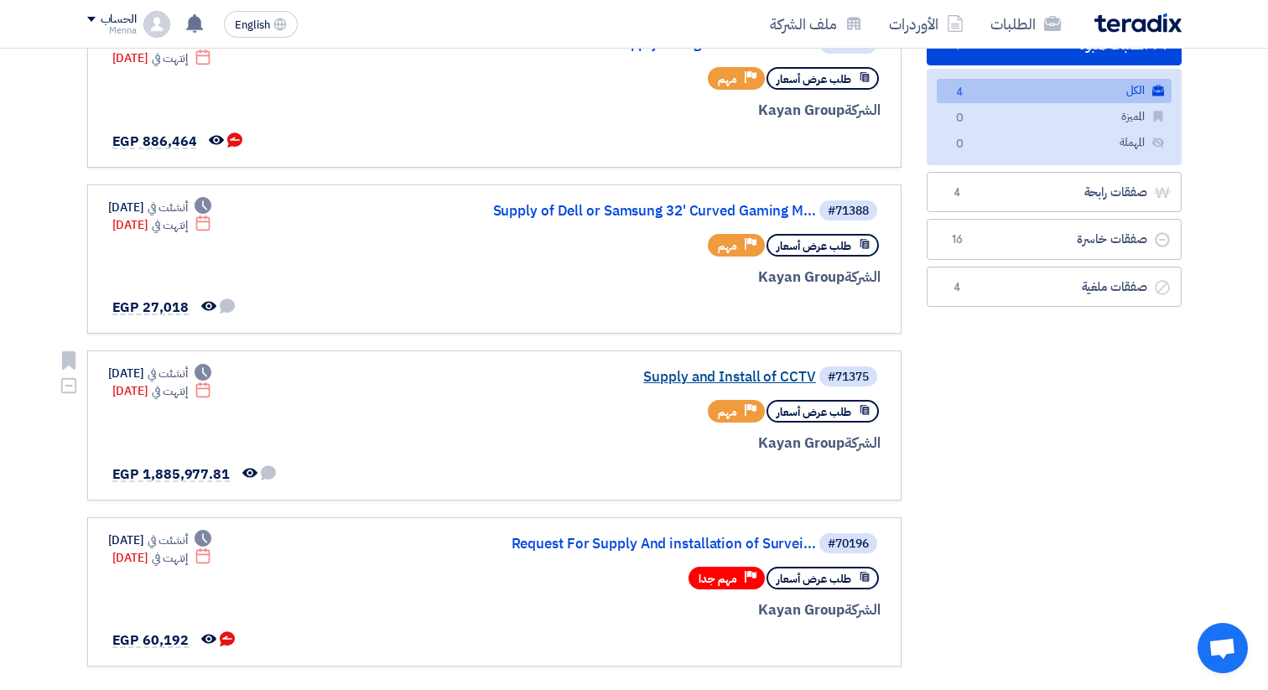 The height and width of the screenshot is (690, 1268). What do you see at coordinates (150, 641) in the screenshot?
I see `span: EGP 60,192` at bounding box center [150, 641].